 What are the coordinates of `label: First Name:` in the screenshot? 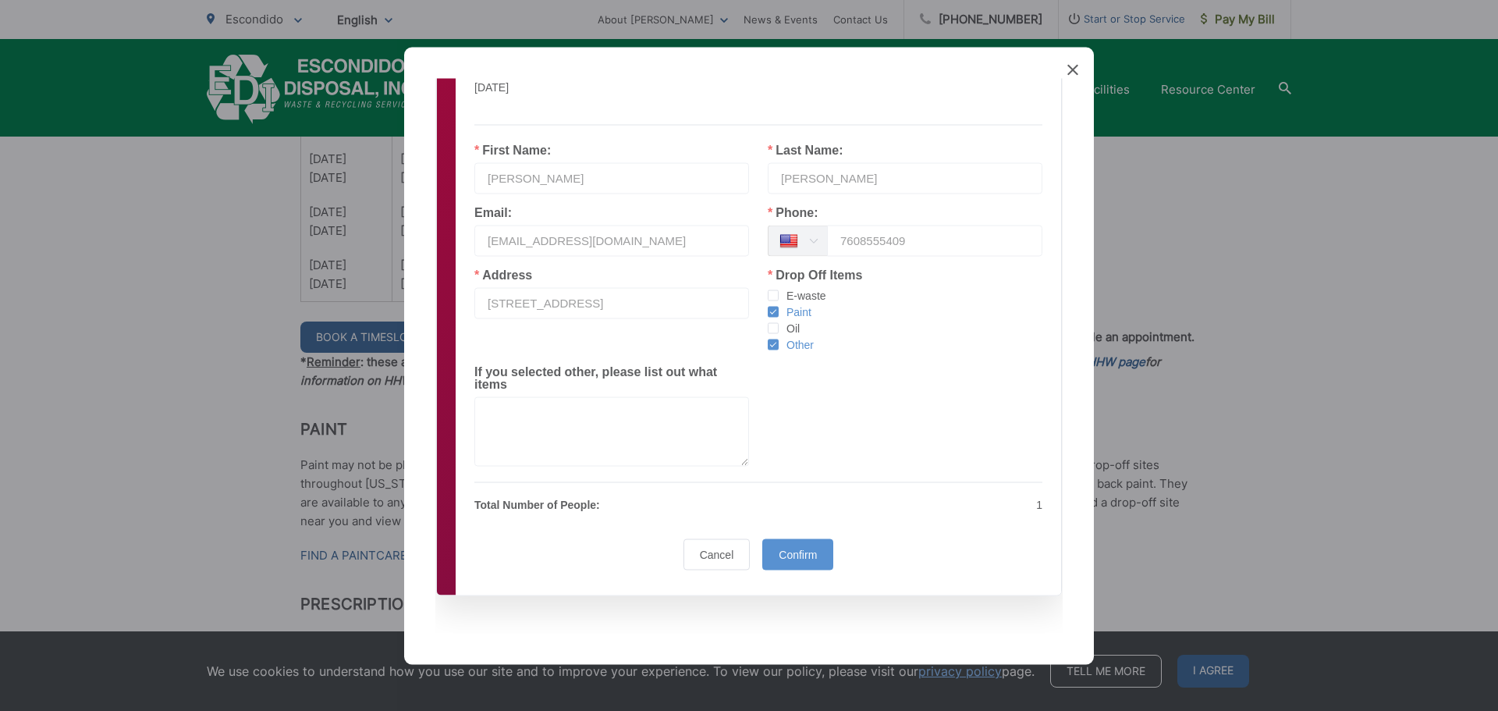 It's located at (513, 150).